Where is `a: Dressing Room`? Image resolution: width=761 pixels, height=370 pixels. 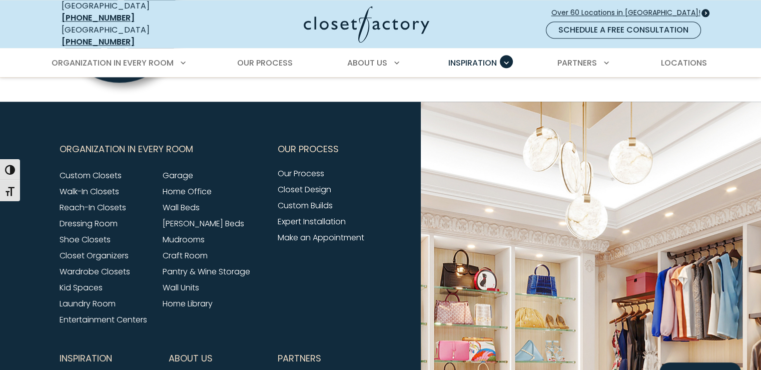
a: Dressing Room is located at coordinates (89, 223).